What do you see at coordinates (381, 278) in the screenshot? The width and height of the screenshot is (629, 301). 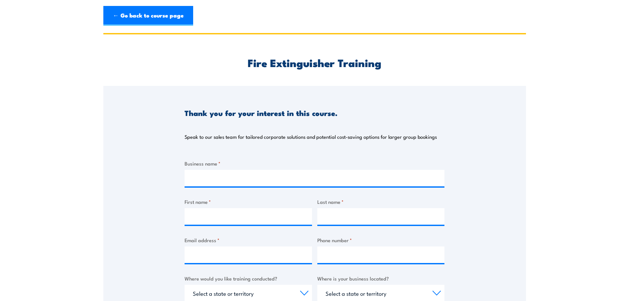 I see `label: Where is your business located?` at bounding box center [381, 278].